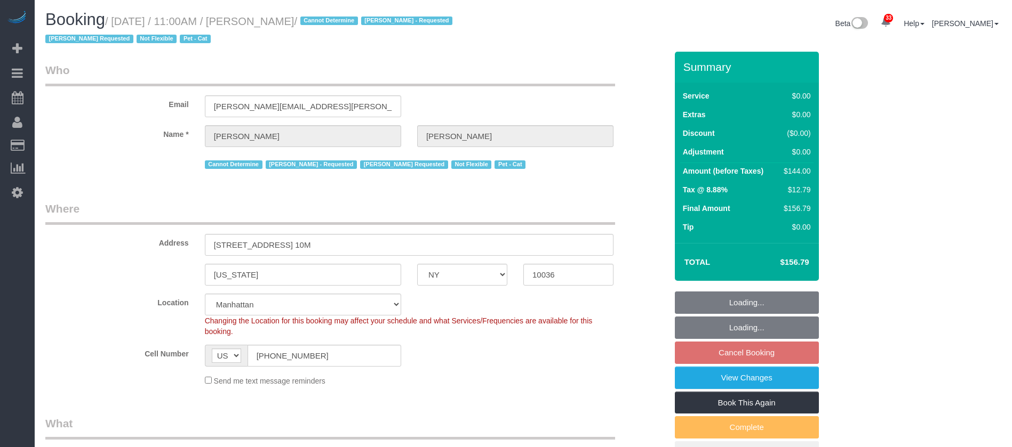 Image resolution: width=1012 pixels, height=447 pixels. What do you see at coordinates (303, 136) in the screenshot?
I see `input: First Name` at bounding box center [303, 136].